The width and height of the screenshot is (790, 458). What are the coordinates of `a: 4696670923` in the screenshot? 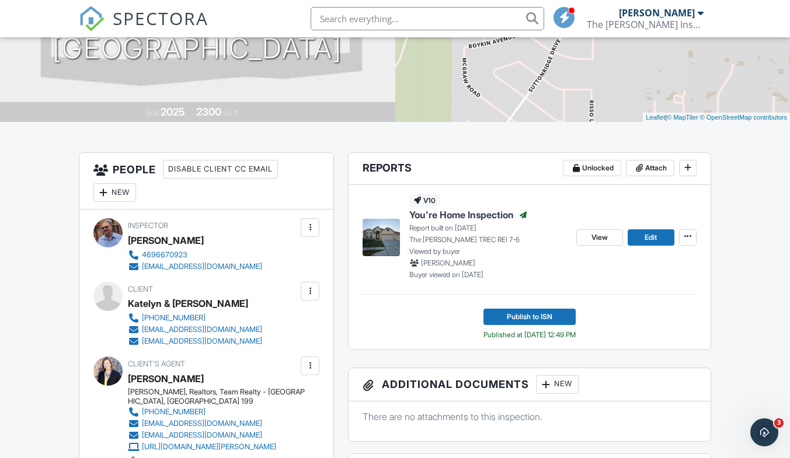 It's located at (195, 255).